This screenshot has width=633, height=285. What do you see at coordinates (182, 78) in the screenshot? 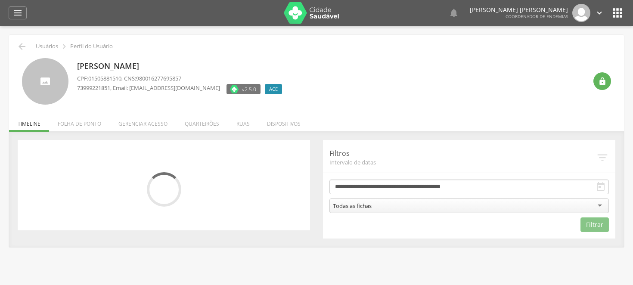
I see `p: CPF: , CNS:` at bounding box center [182, 78].